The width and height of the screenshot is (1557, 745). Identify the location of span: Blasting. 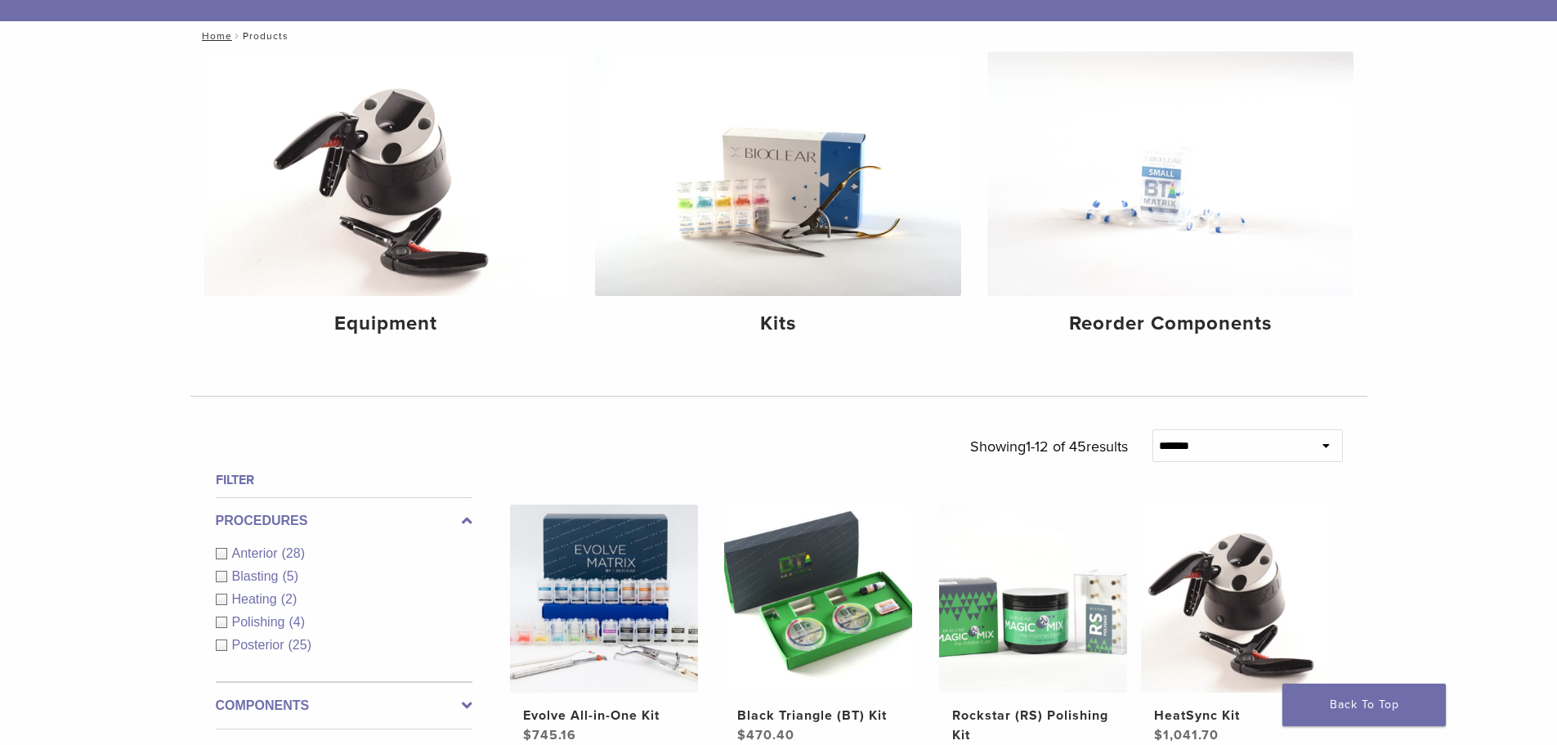
(257, 575).